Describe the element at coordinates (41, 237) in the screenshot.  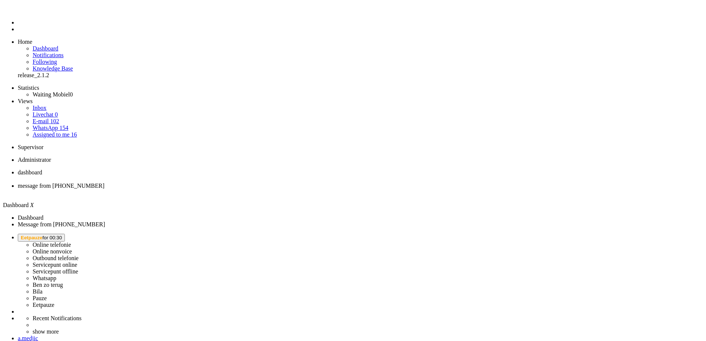
I see `span: for 00:30` at that location.